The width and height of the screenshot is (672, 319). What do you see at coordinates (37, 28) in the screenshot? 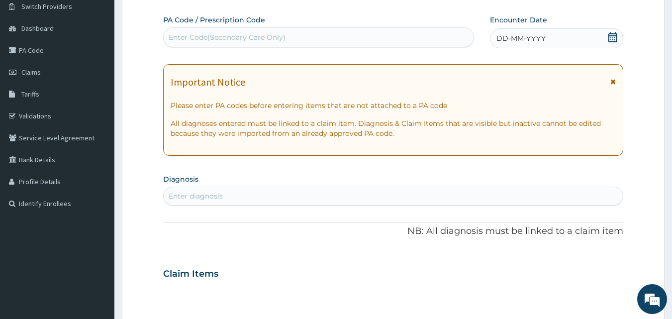
I see `span: Dashboard` at bounding box center [37, 28].